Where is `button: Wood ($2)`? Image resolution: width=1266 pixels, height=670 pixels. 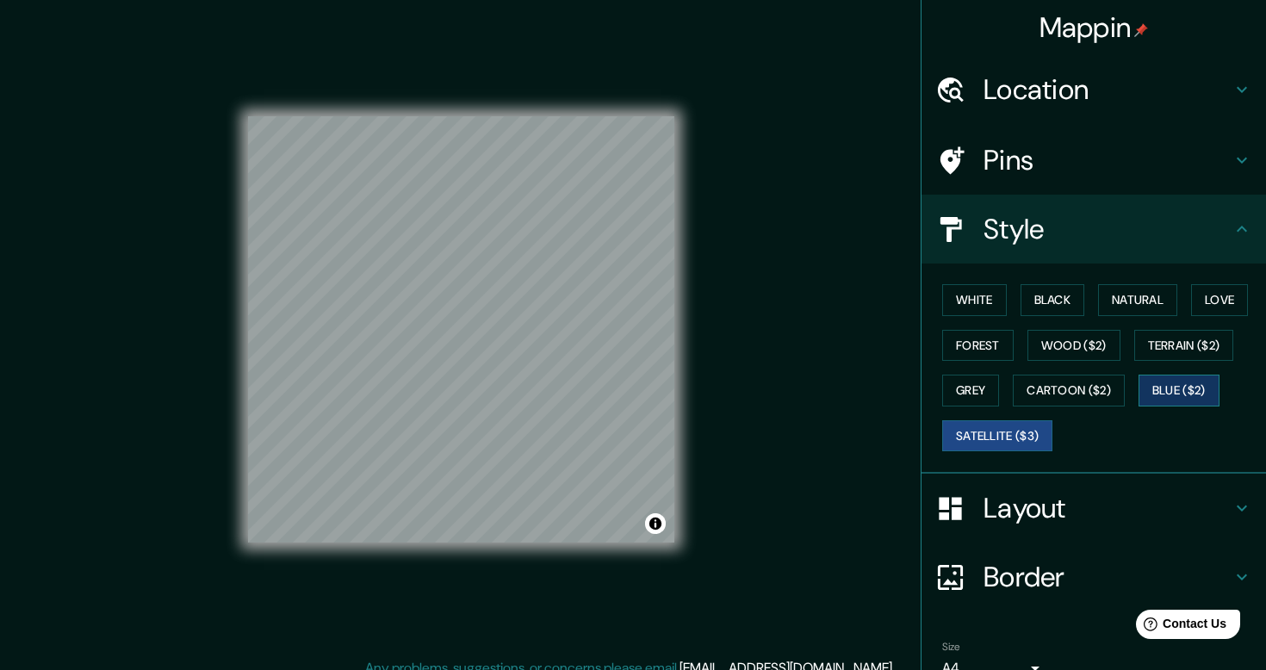 button: Wood ($2) is located at coordinates (1074, 345).